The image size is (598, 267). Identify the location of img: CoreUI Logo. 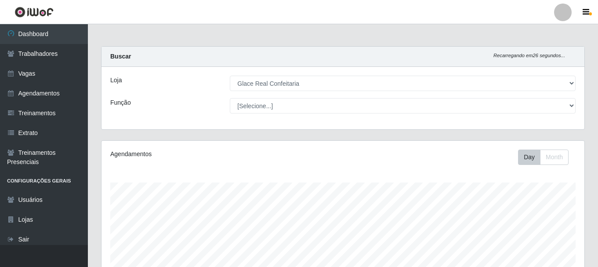
(34, 12).